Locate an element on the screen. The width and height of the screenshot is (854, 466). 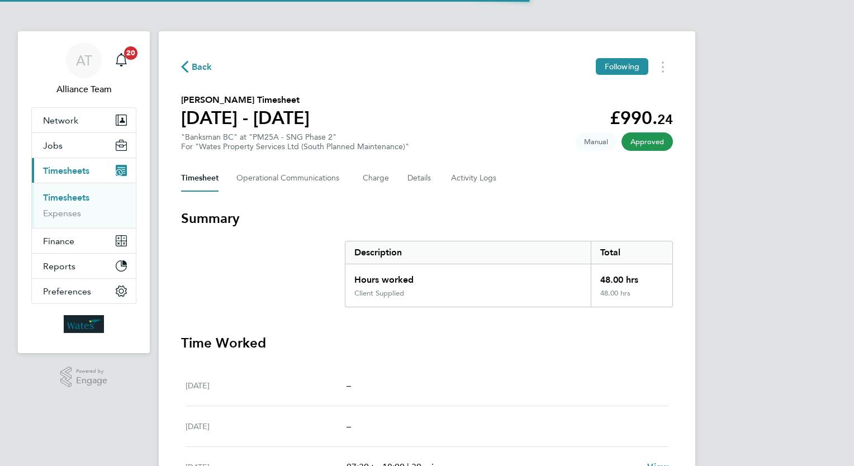
a: Expenses is located at coordinates (62, 213).